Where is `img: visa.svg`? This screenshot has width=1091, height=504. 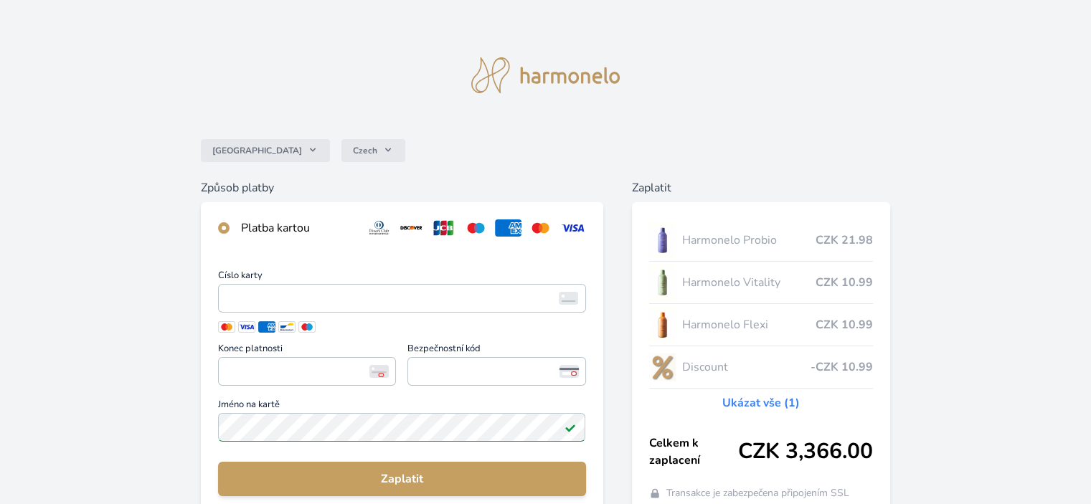
img: visa.svg is located at coordinates (572, 228).